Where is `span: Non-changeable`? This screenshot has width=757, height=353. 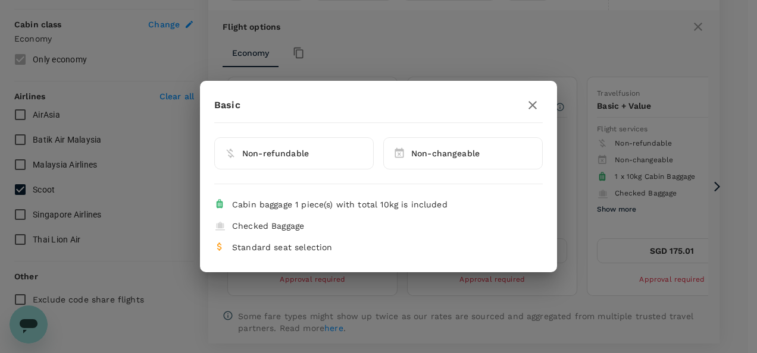
span: Non-changeable is located at coordinates (445, 153).